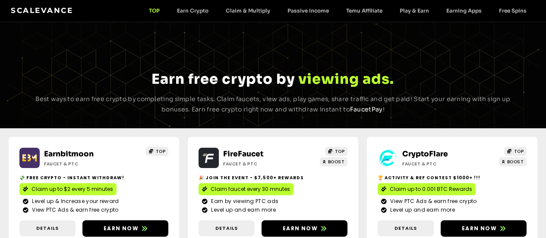  What do you see at coordinates (243, 154) in the screenshot?
I see `a: FireFaucet` at bounding box center [243, 154].